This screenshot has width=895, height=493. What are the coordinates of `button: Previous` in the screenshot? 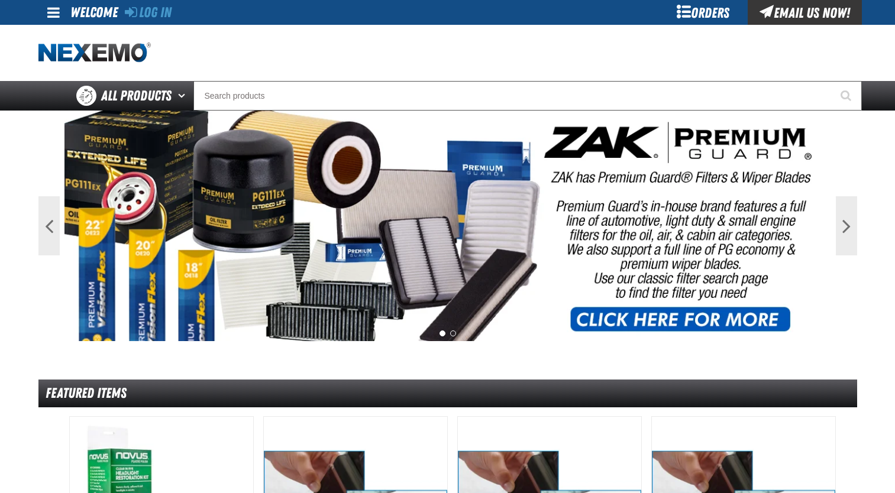 It's located at (49, 226).